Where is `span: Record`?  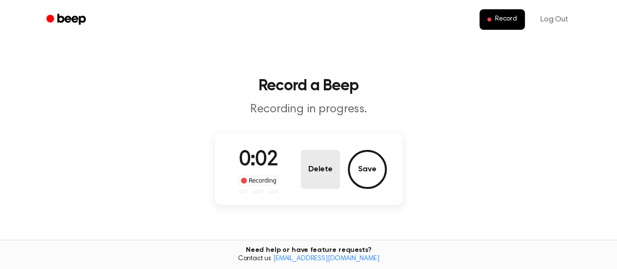 span: Record is located at coordinates (506, 20).